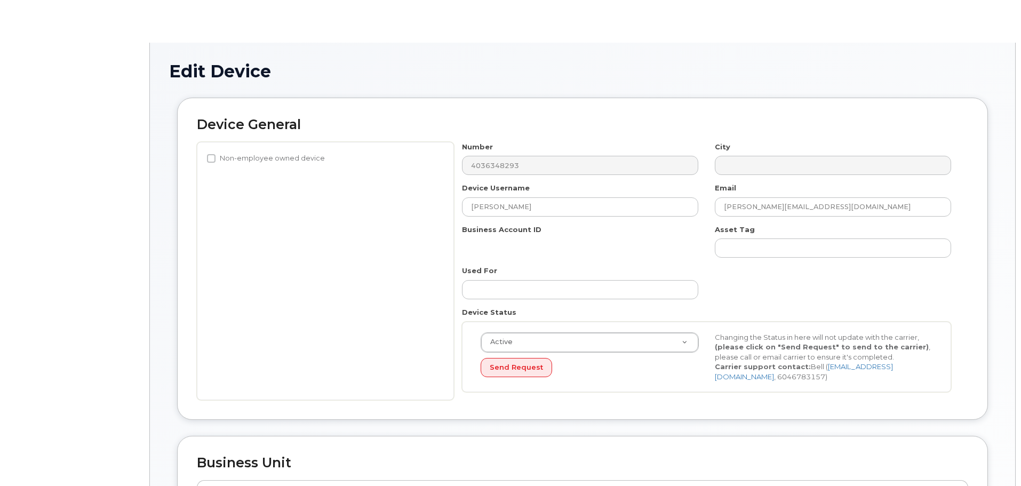  What do you see at coordinates (266, 158) in the screenshot?
I see `label: Non-employee owned device` at bounding box center [266, 158].